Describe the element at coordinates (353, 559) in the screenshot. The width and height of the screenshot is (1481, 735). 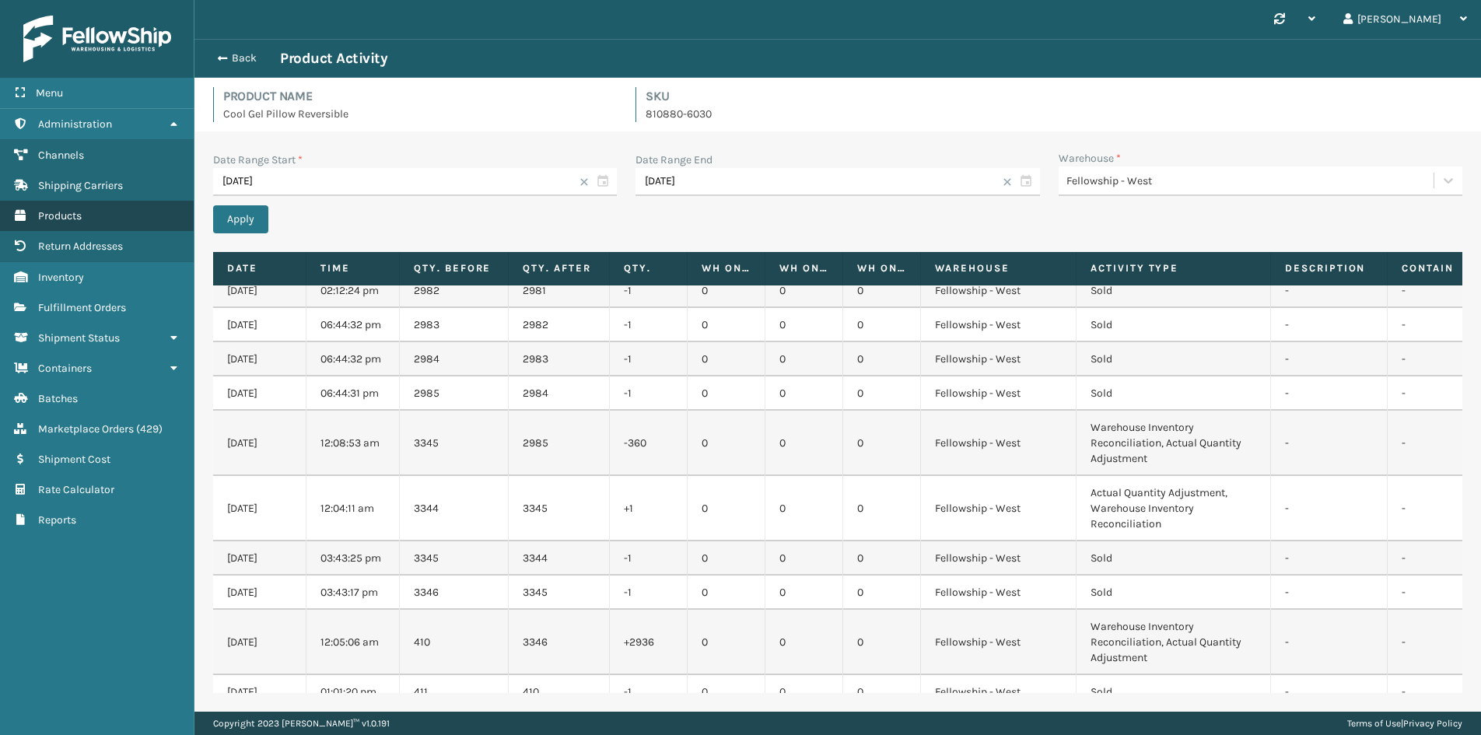
I see `td: 03:43:25 pm` at that location.